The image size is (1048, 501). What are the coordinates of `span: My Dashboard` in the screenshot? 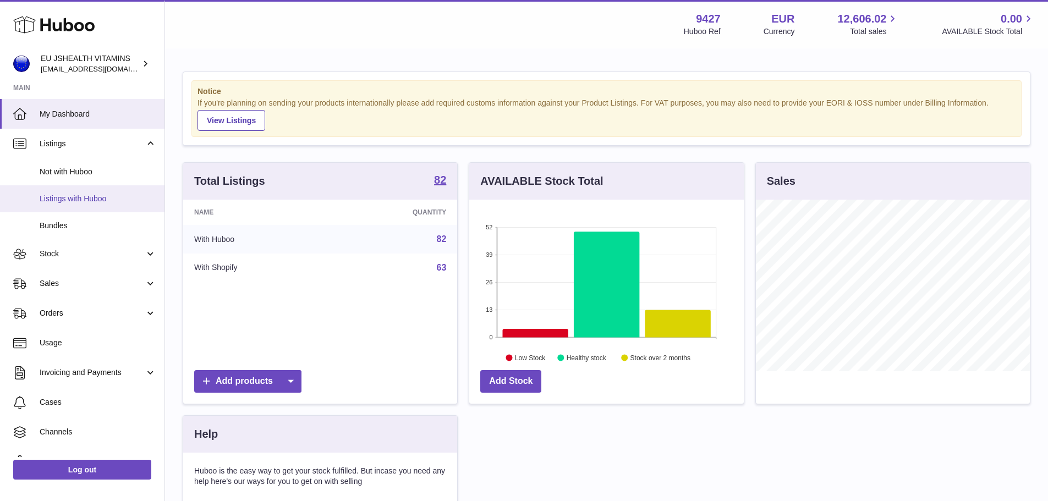 It's located at (98, 114).